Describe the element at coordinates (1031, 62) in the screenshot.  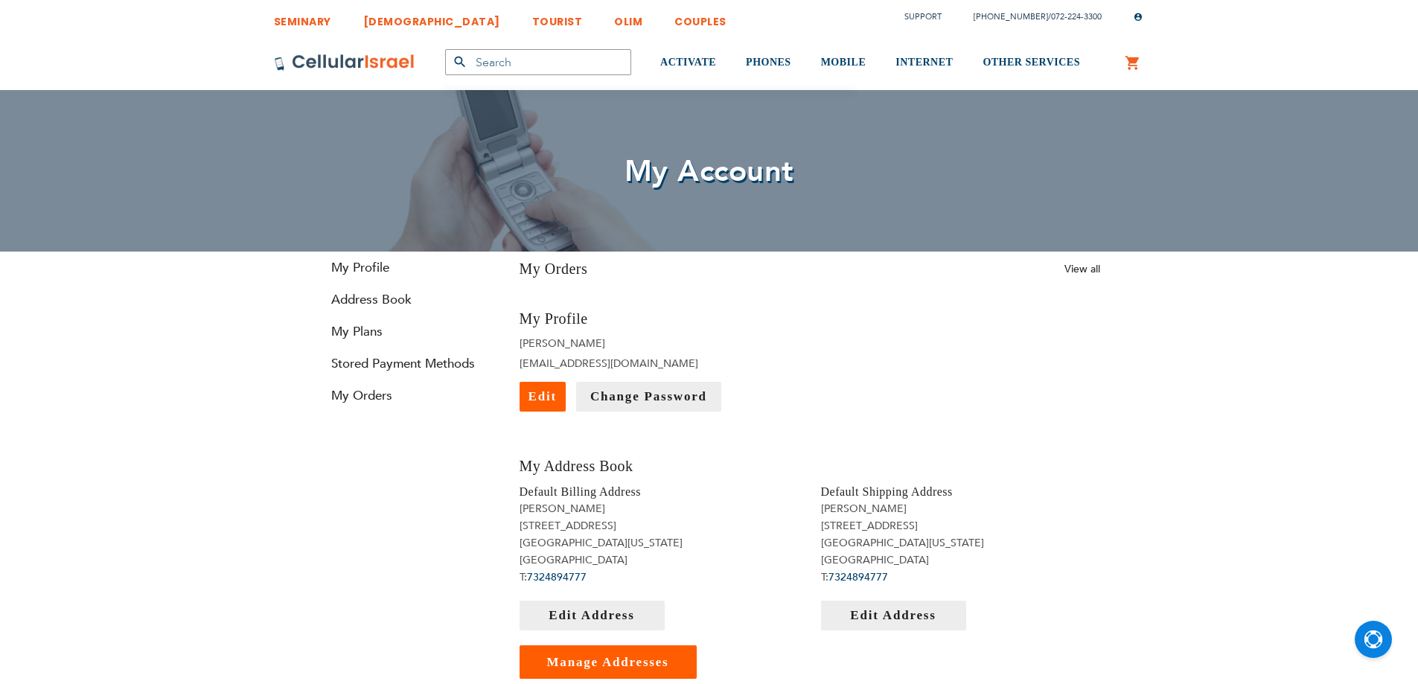
I see `span: OTHER SERVICES` at that location.